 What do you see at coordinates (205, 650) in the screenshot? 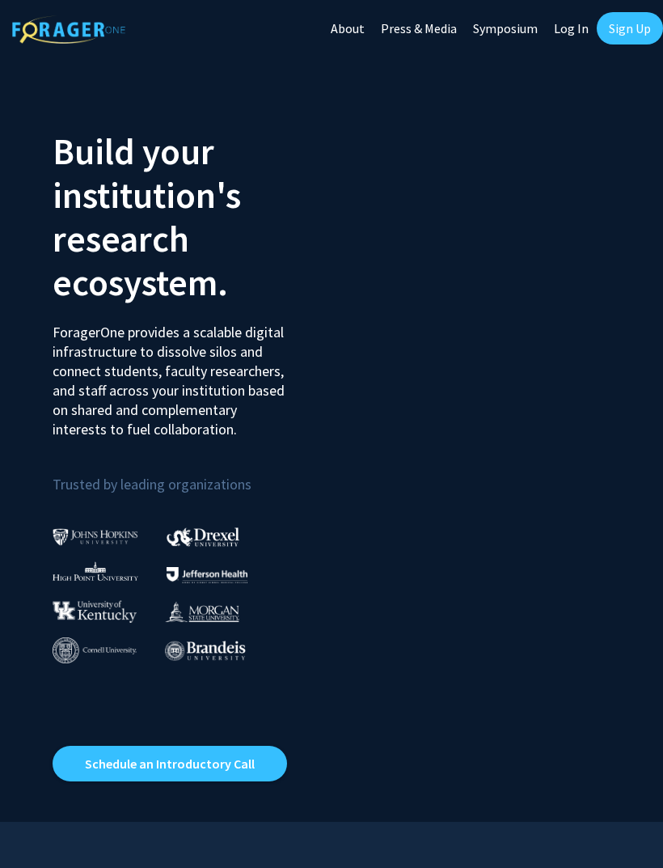
I see `img: Brandeis University` at bounding box center [205, 650].